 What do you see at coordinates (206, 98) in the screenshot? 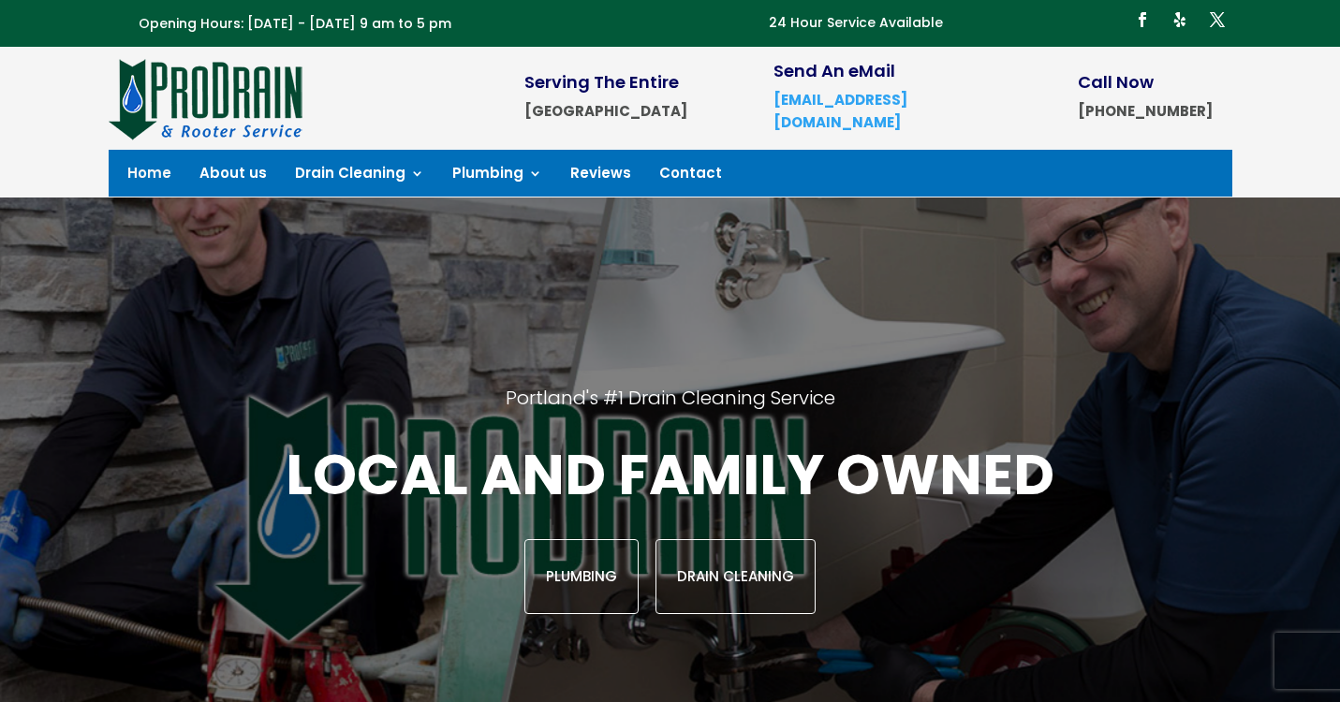
I see `img: site-logo-100h` at bounding box center [206, 98].